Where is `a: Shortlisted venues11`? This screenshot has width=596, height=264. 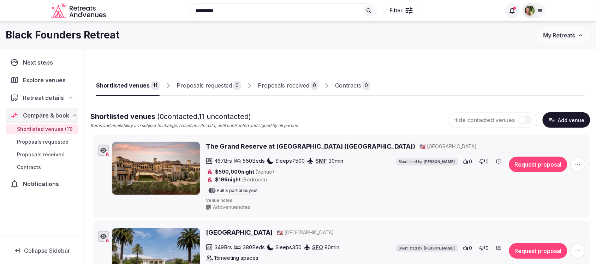 a: Shortlisted venues11 is located at coordinates (128, 86).